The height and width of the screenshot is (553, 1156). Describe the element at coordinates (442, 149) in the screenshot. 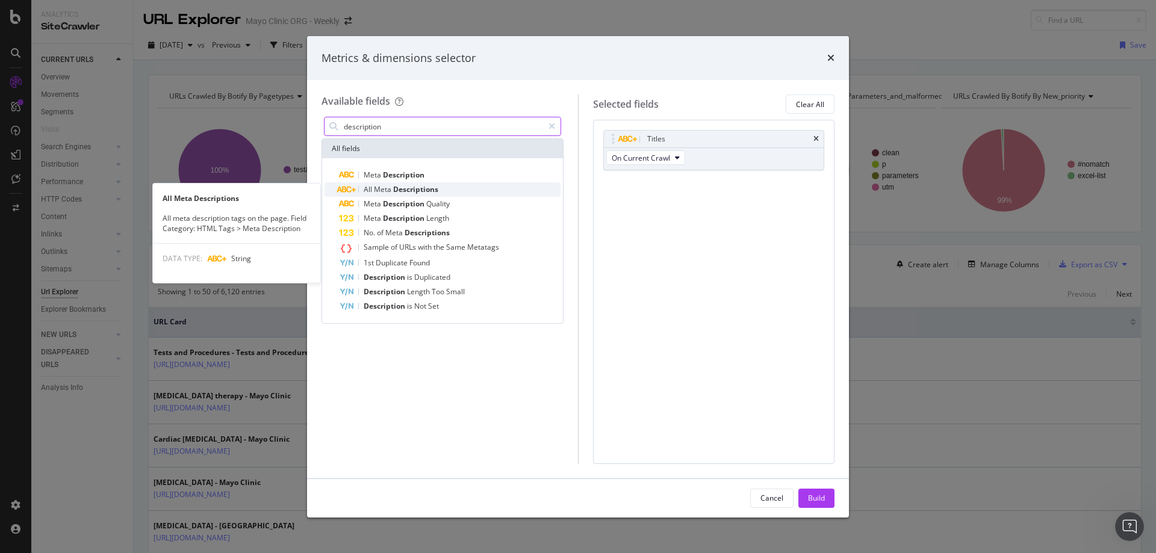

I see `div: All fields` at that location.